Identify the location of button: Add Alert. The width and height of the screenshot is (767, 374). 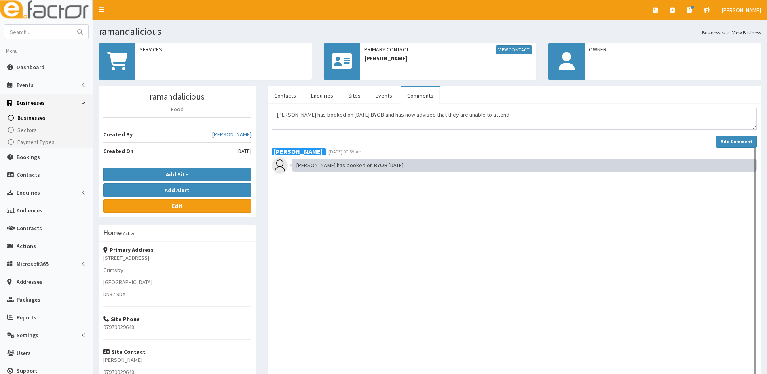
(177, 190).